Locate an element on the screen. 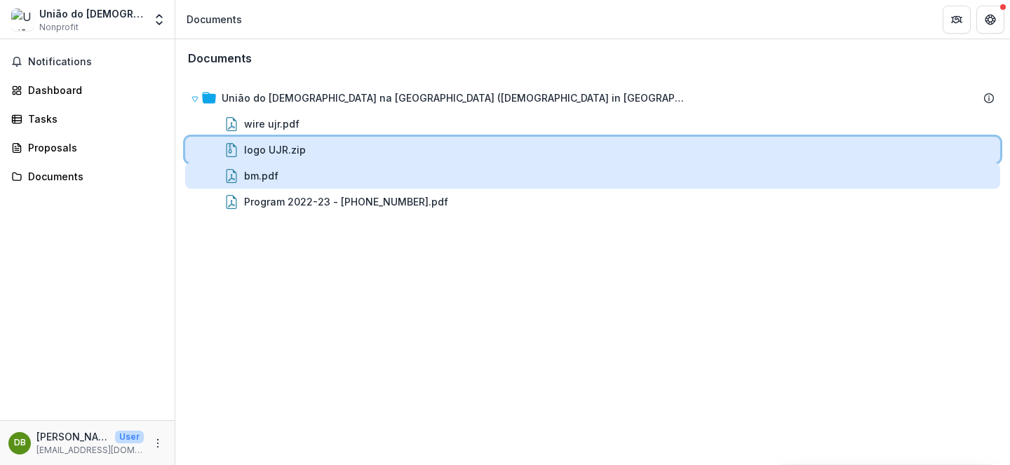 The image size is (1010, 465). span: Nonprofit is located at coordinates (59, 27).